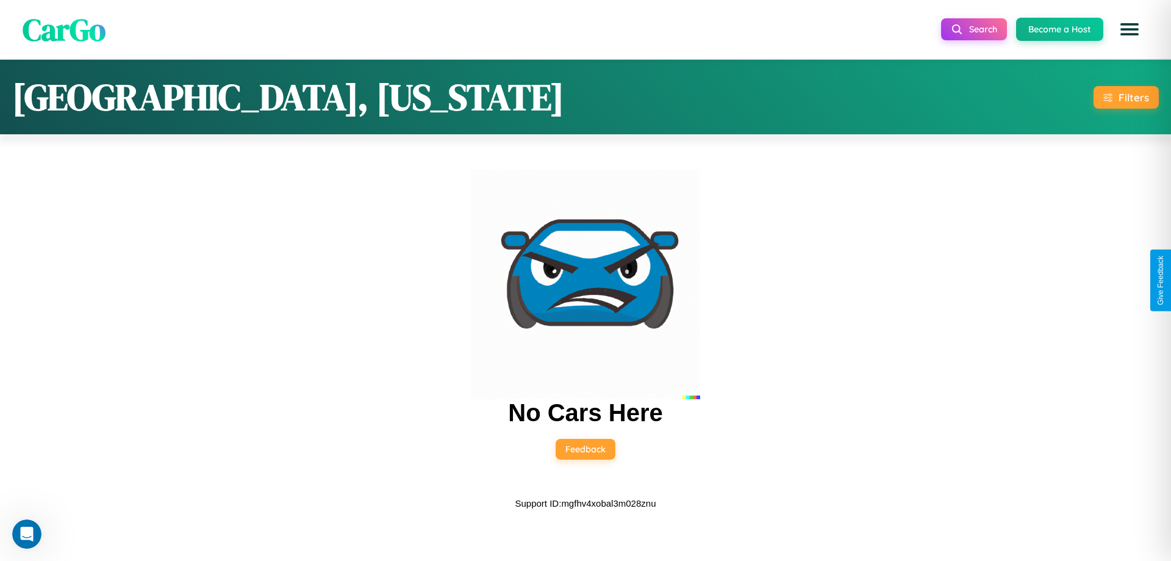 Image resolution: width=1171 pixels, height=561 pixels. What do you see at coordinates (1059, 29) in the screenshot?
I see `button: Become a Host` at bounding box center [1059, 29].